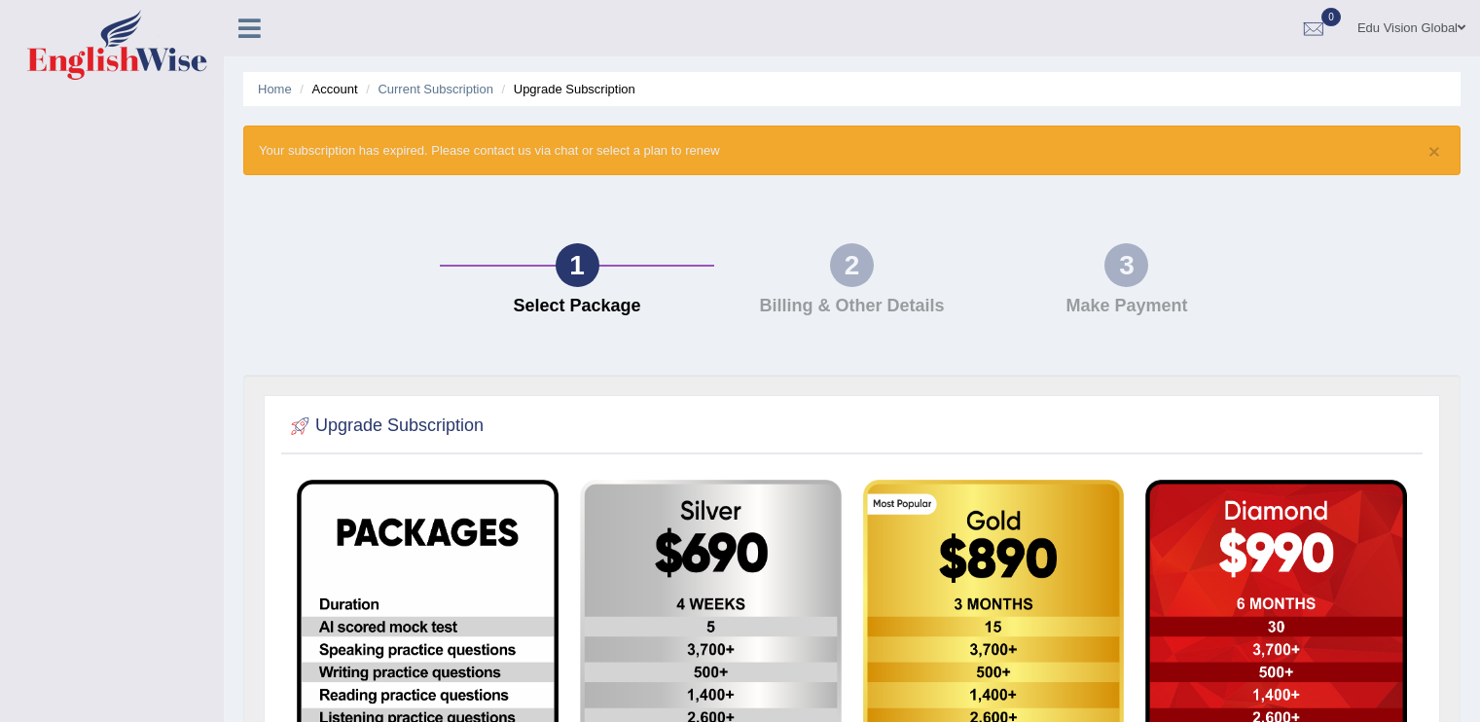  I want to click on span: 0, so click(1331, 17).